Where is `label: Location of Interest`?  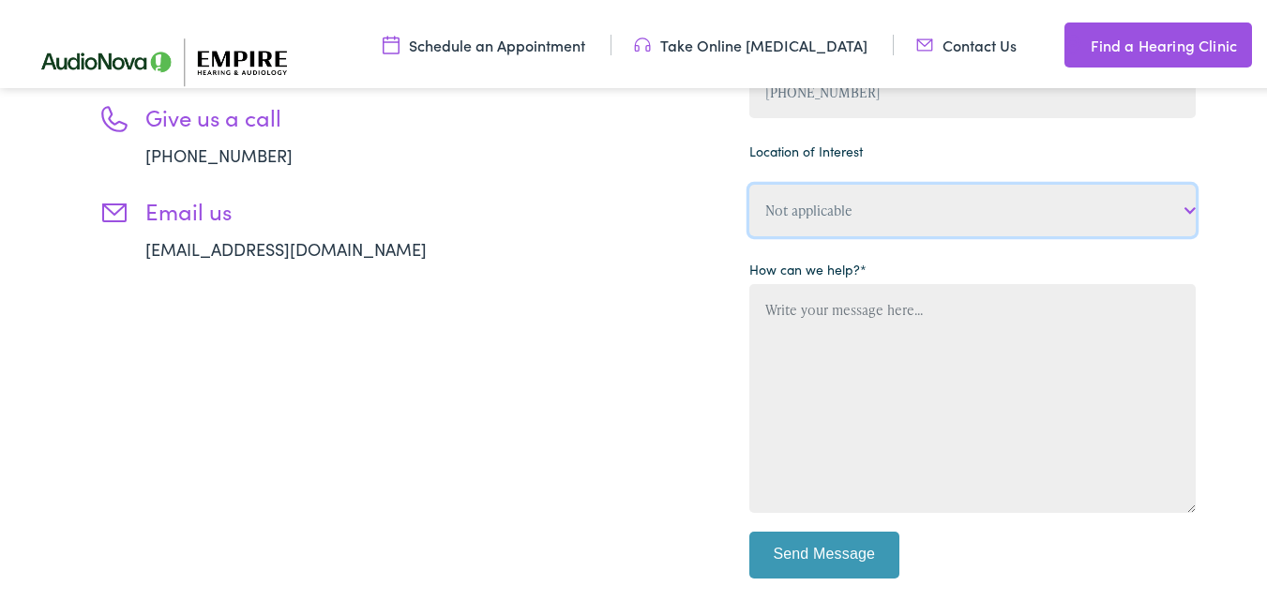
label: Location of Interest is located at coordinates (806, 147).